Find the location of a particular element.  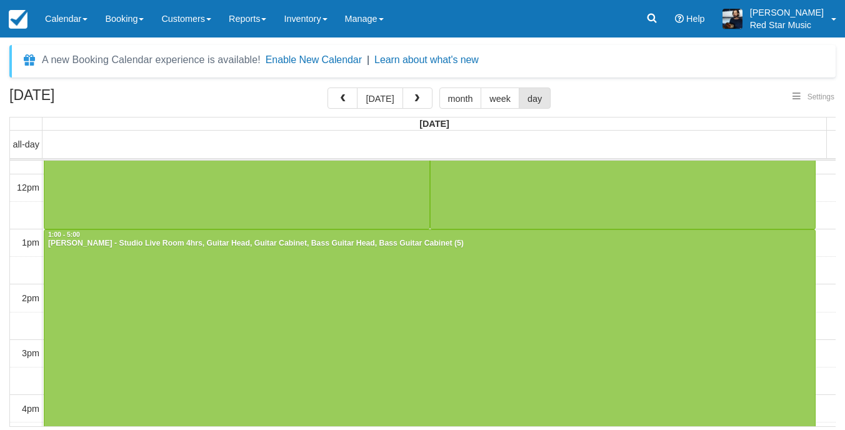

button: day is located at coordinates (535, 98).